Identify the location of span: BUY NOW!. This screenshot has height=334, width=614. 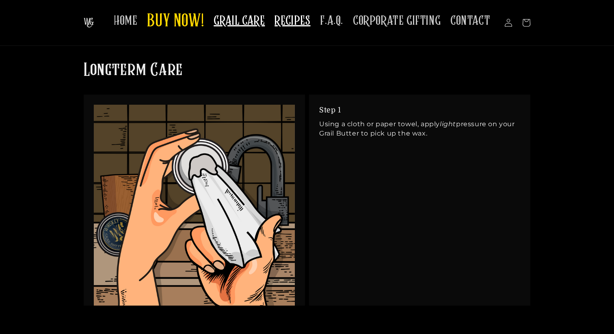
(175, 22).